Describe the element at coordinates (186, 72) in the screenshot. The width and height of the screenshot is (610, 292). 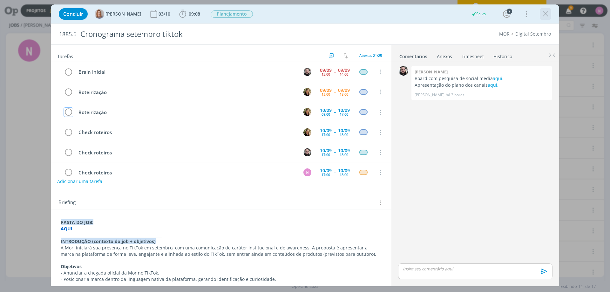
I see `div: Brain inicial` at that location.